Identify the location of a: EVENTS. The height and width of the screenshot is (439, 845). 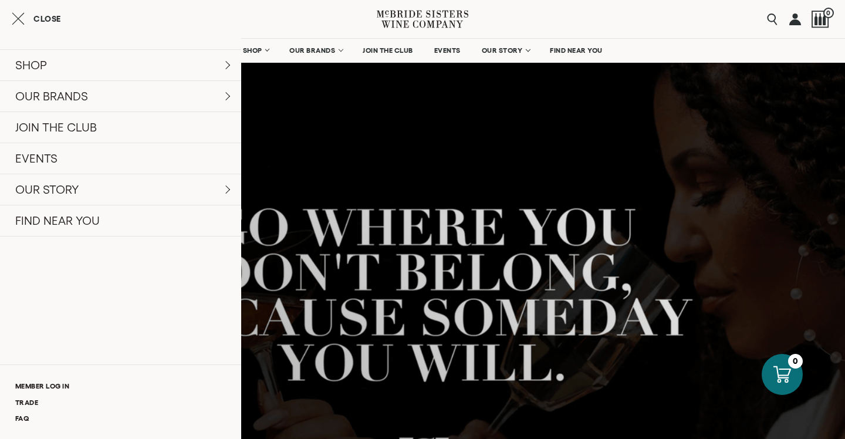
(447, 50).